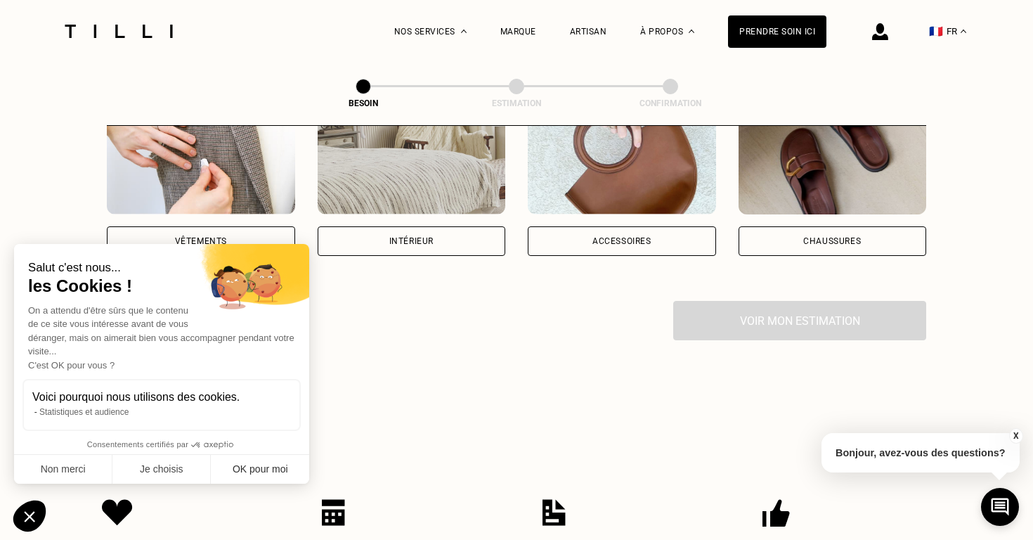  Describe the element at coordinates (464, 31) in the screenshot. I see `img: Menu déroulant` at that location.